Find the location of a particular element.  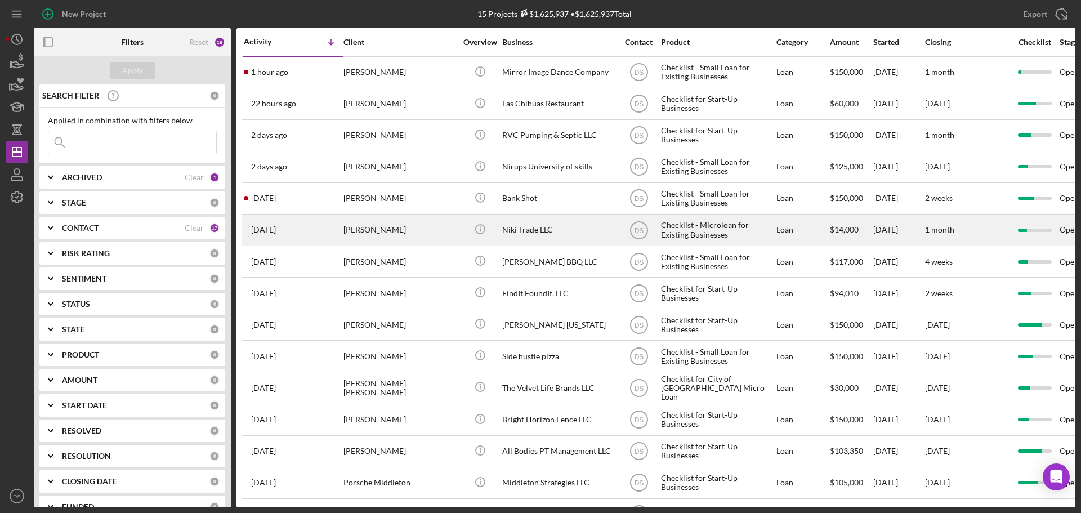

time: 2025-06-03 18:26 is located at coordinates (264, 483).